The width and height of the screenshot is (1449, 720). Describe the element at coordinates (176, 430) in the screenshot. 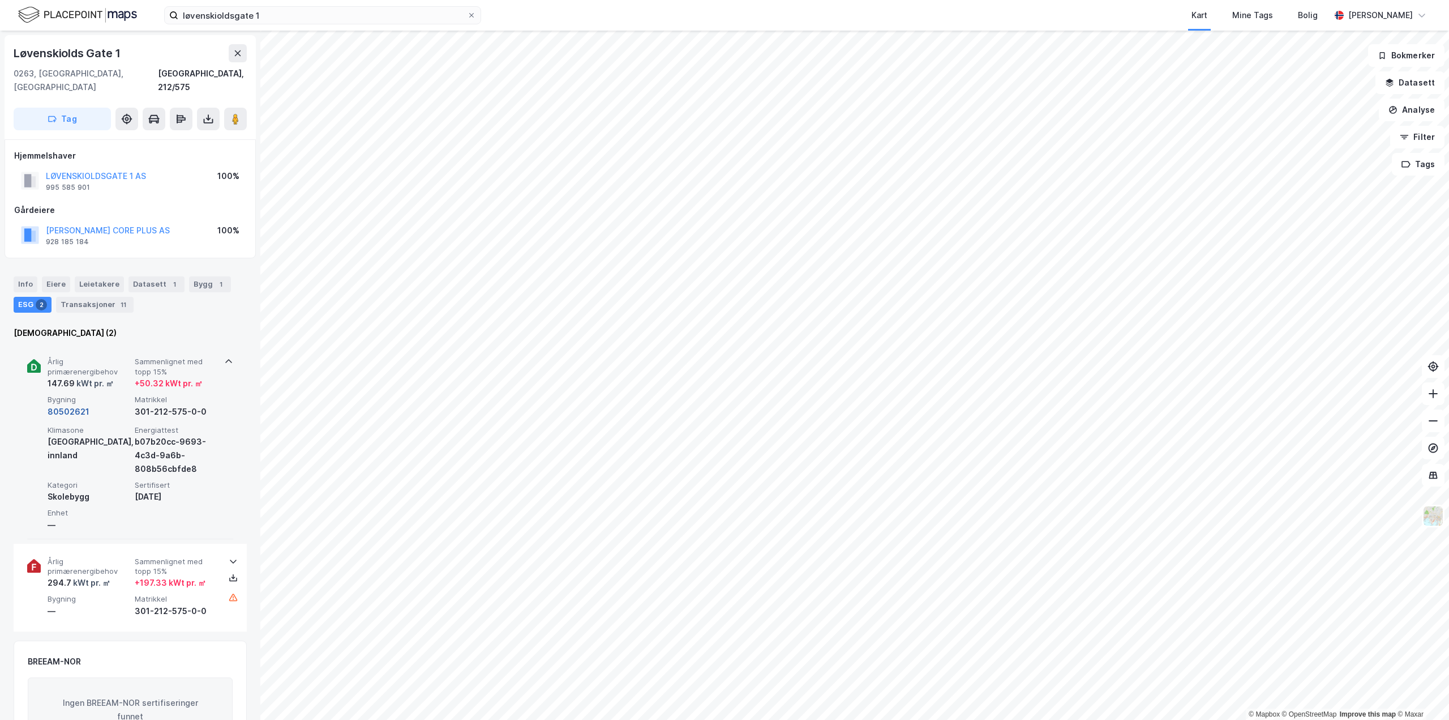

I see `span: Energiattest` at that location.